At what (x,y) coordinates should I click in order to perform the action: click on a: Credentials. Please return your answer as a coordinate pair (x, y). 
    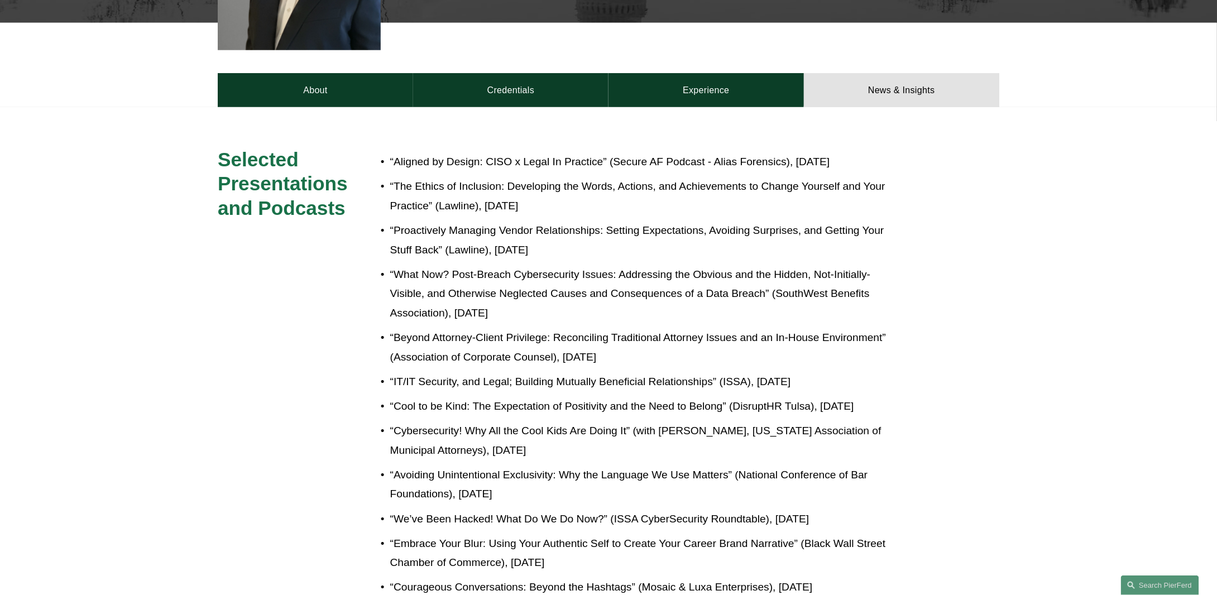
    Looking at the image, I should click on (511, 90).